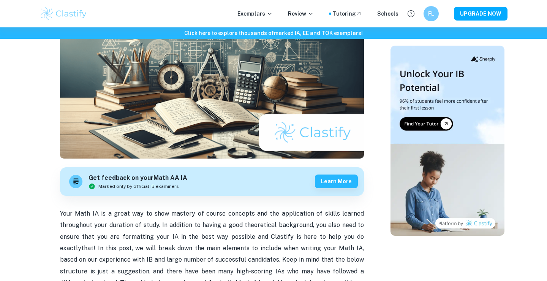  I want to click on button: FL, so click(431, 14).